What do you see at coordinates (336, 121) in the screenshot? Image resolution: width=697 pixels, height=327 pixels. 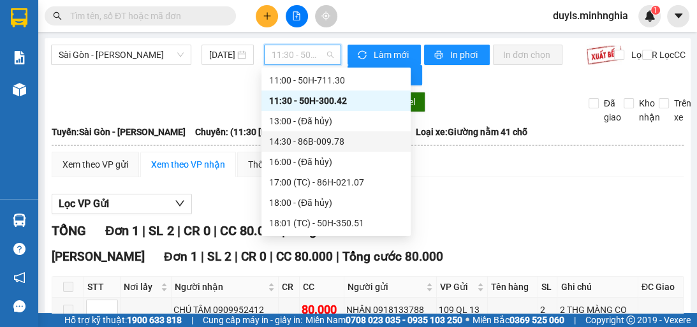 I see `div: 13:00 - (Đã hủy)` at bounding box center [336, 121].